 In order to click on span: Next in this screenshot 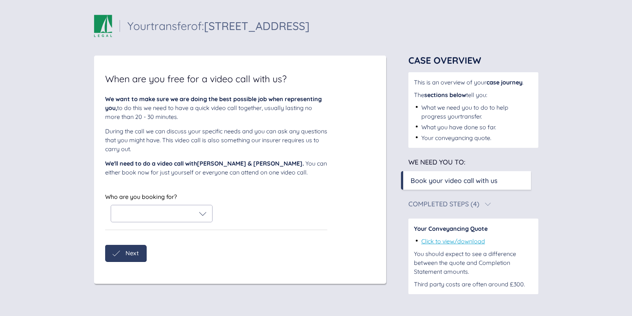, I will do `click(132, 253)`.